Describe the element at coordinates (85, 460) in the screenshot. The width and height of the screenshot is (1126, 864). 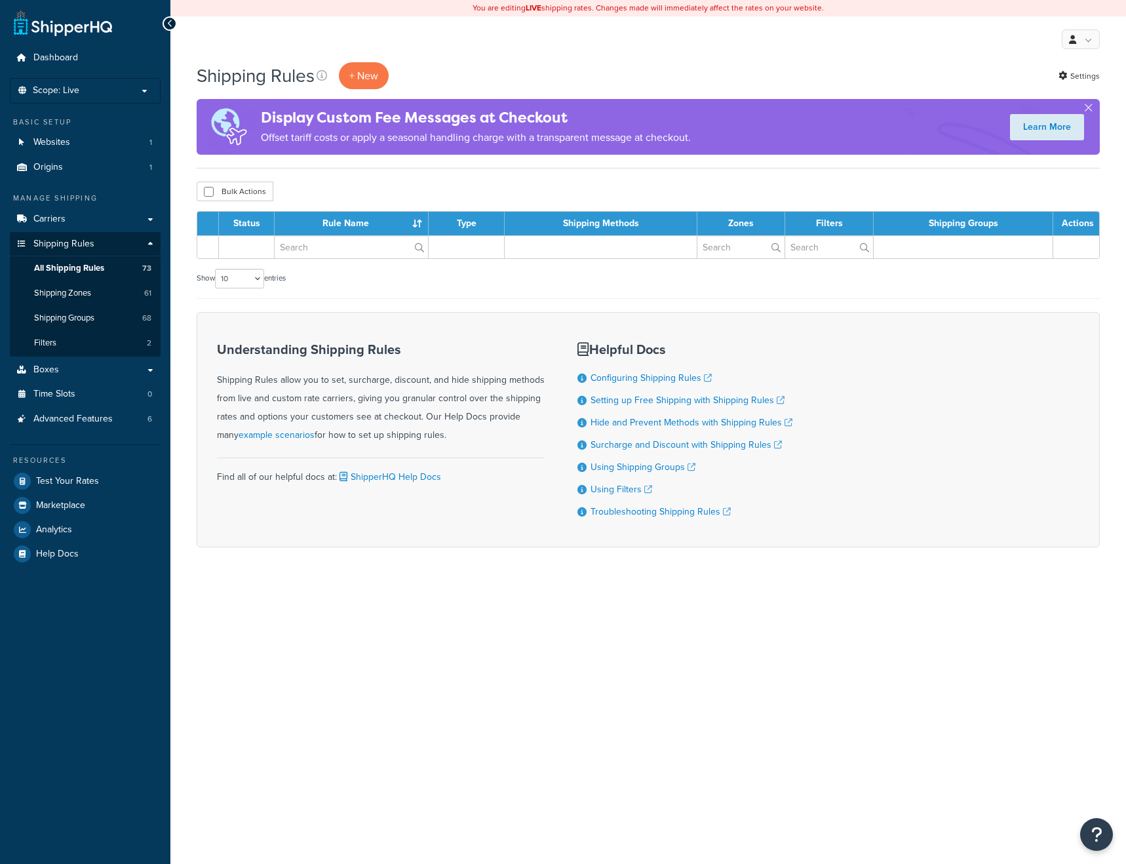
I see `div: Resources` at that location.